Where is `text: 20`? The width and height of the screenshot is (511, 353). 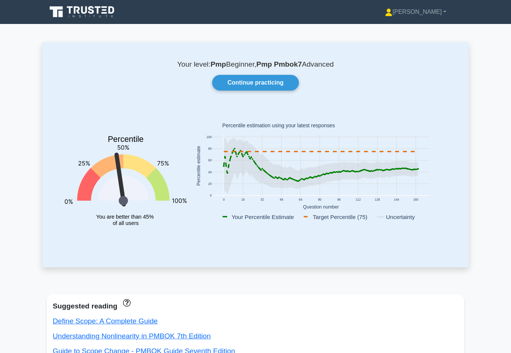
text: 20 is located at coordinates (210, 184).